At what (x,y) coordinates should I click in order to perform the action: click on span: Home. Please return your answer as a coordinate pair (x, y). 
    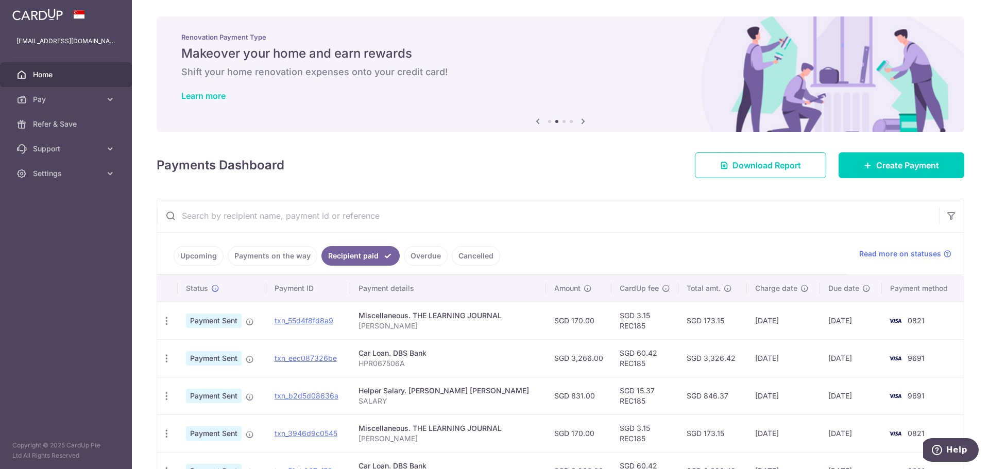
    Looking at the image, I should click on (67, 75).